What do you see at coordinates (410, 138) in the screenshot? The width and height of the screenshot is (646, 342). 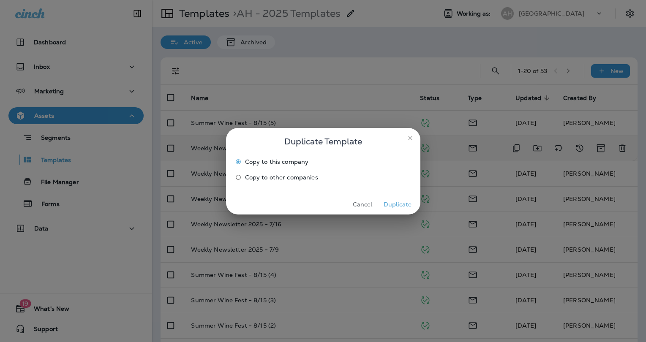 I see `button: close` at bounding box center [410, 138].